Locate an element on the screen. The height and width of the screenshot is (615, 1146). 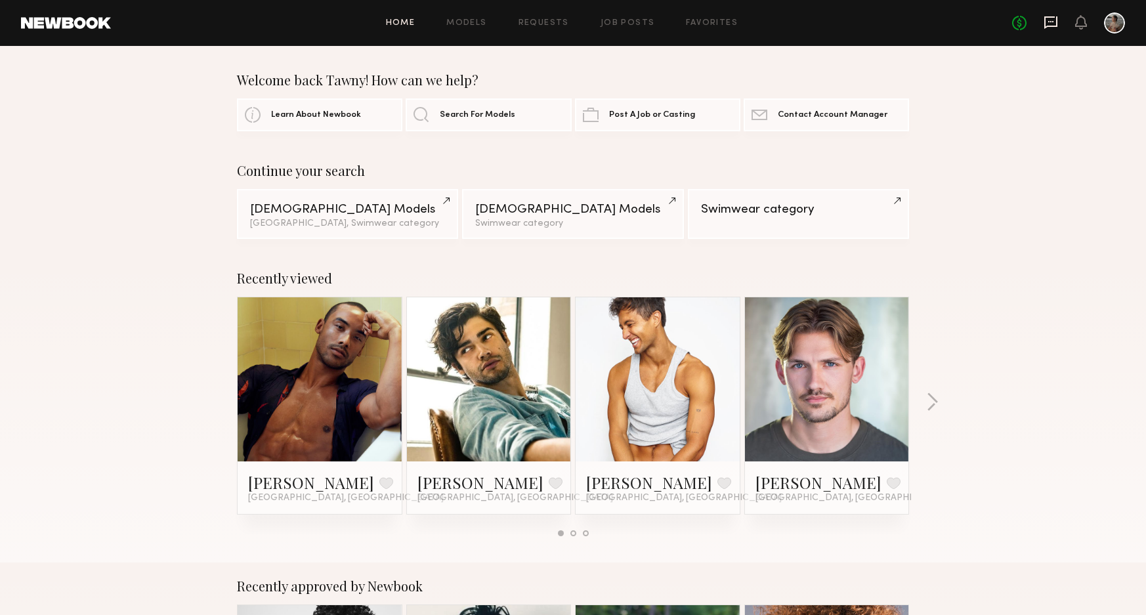
span: Post A Job or Casting is located at coordinates (652, 115).